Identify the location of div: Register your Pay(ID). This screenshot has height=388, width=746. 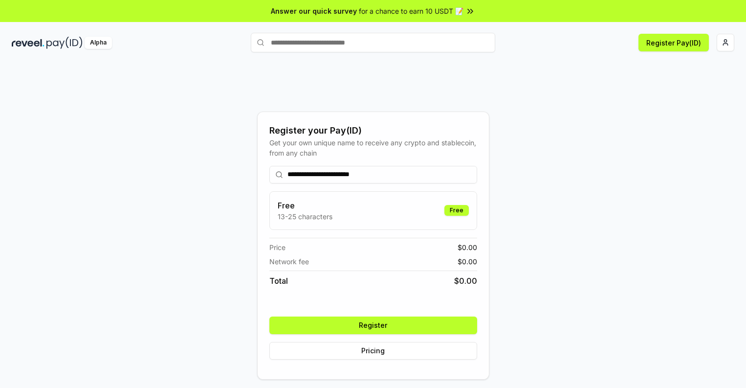
(373, 131).